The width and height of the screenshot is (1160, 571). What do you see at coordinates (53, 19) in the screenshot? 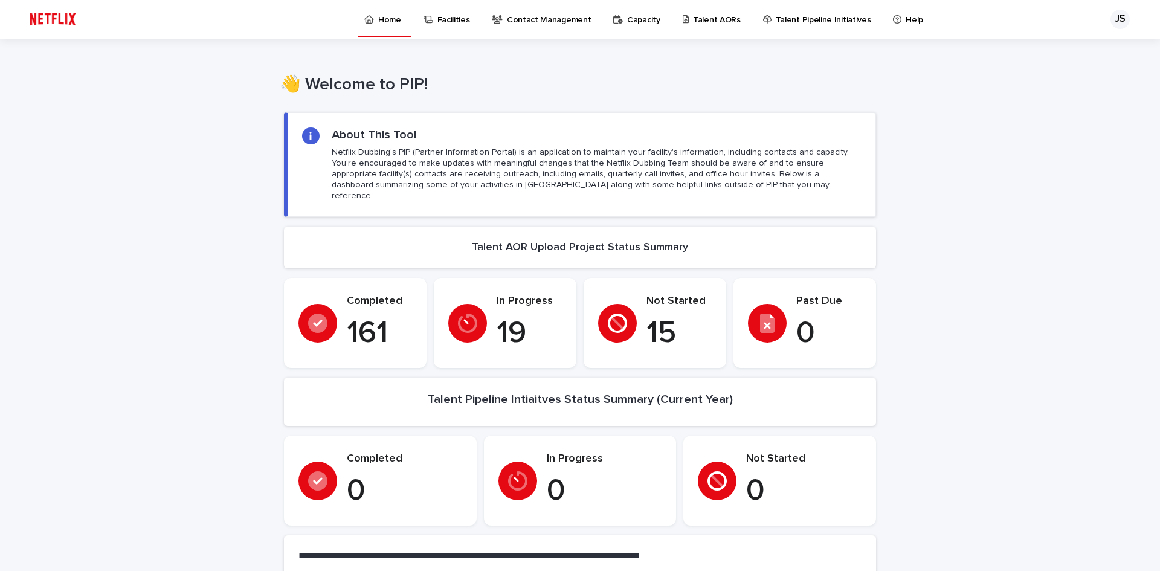
I see `img: ifQbXi3ZQGMSEF7WDB7W` at bounding box center [53, 19].